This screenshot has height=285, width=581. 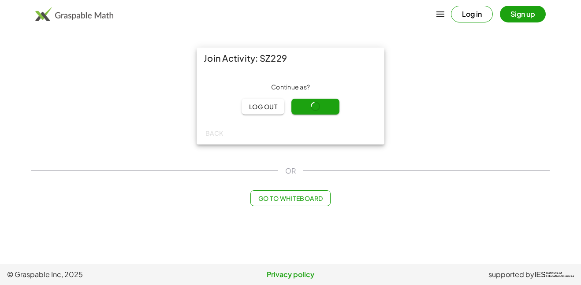 What do you see at coordinates (290, 87) in the screenshot?
I see `div: Continue as ?` at bounding box center [290, 87].